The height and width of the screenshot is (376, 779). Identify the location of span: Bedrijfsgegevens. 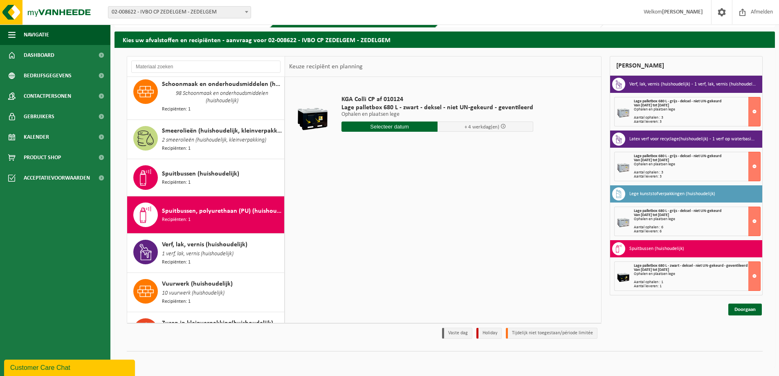
(47, 76).